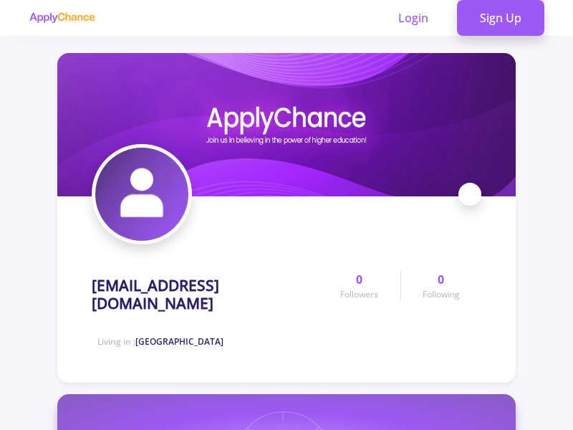 The height and width of the screenshot is (430, 573). What do you see at coordinates (359, 295) in the screenshot?
I see `span: Followers` at bounding box center [359, 295].